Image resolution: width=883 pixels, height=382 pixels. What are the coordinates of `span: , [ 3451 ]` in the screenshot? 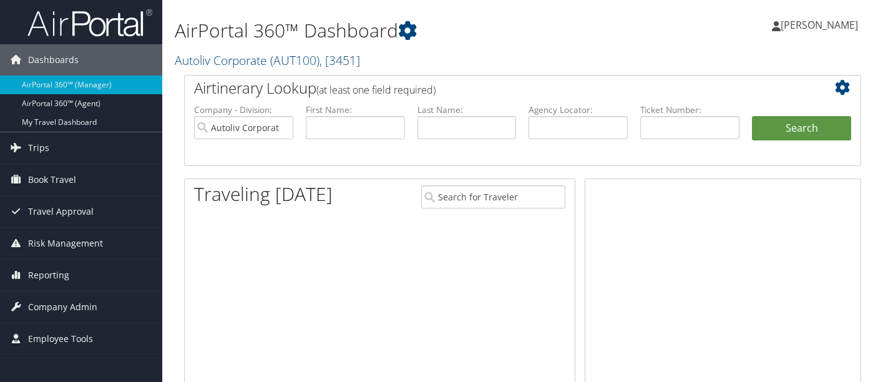 It's located at (339, 60).